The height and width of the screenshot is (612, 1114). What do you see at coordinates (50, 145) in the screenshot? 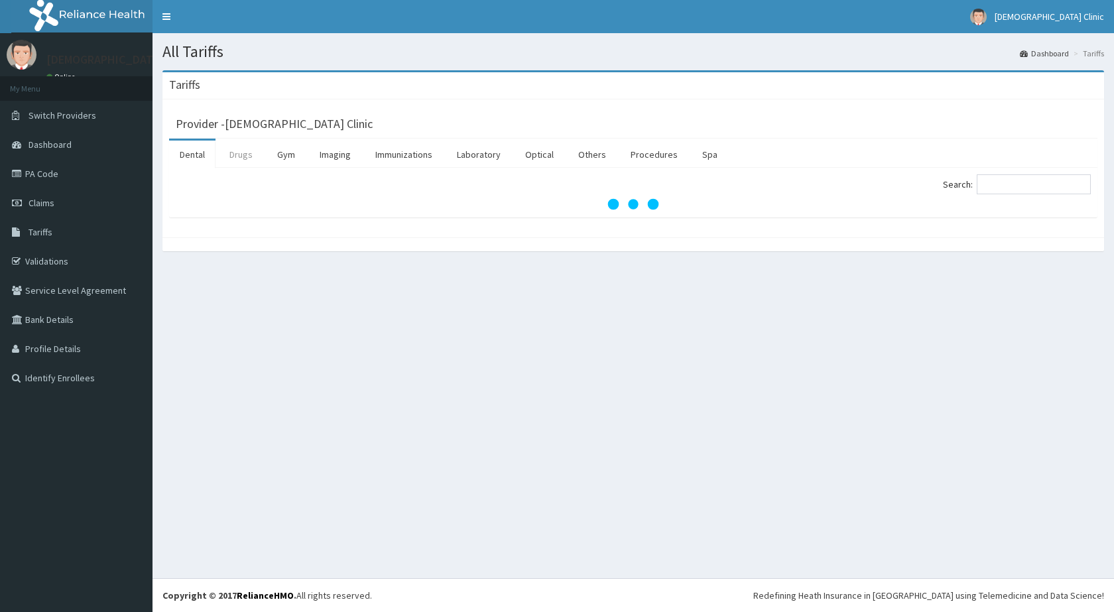
I see `span: Dashboard` at bounding box center [50, 145].